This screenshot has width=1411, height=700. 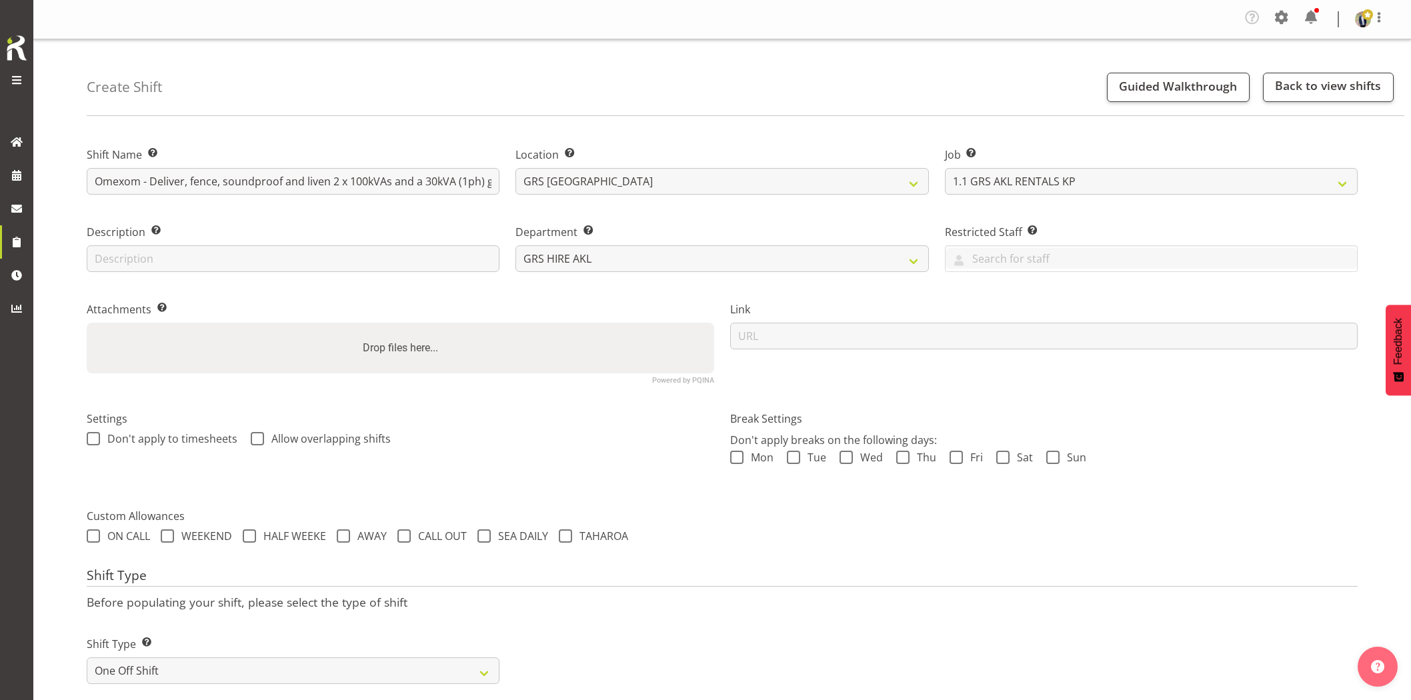 What do you see at coordinates (293, 155) in the screenshot?
I see `label: Shift Name` at bounding box center [293, 155].